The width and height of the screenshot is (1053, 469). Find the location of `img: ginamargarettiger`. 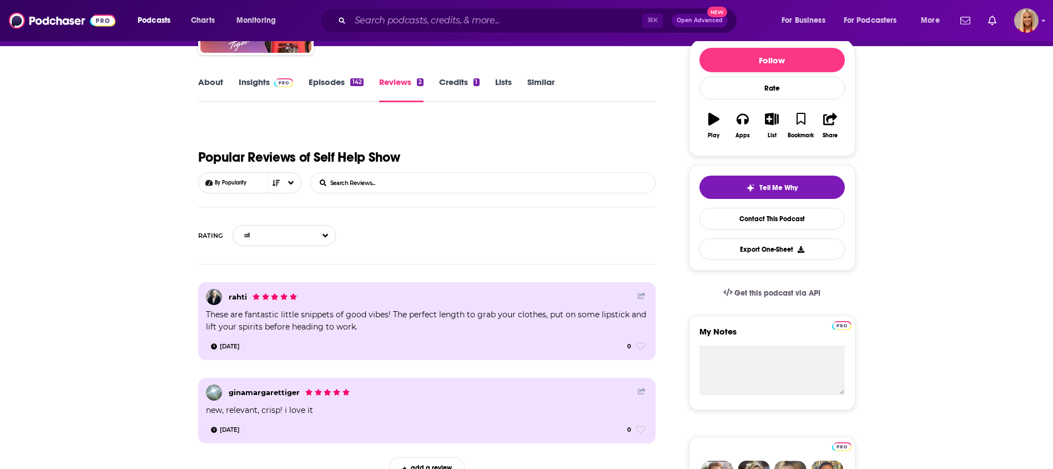

img: ginamargarettiger is located at coordinates (214, 392).